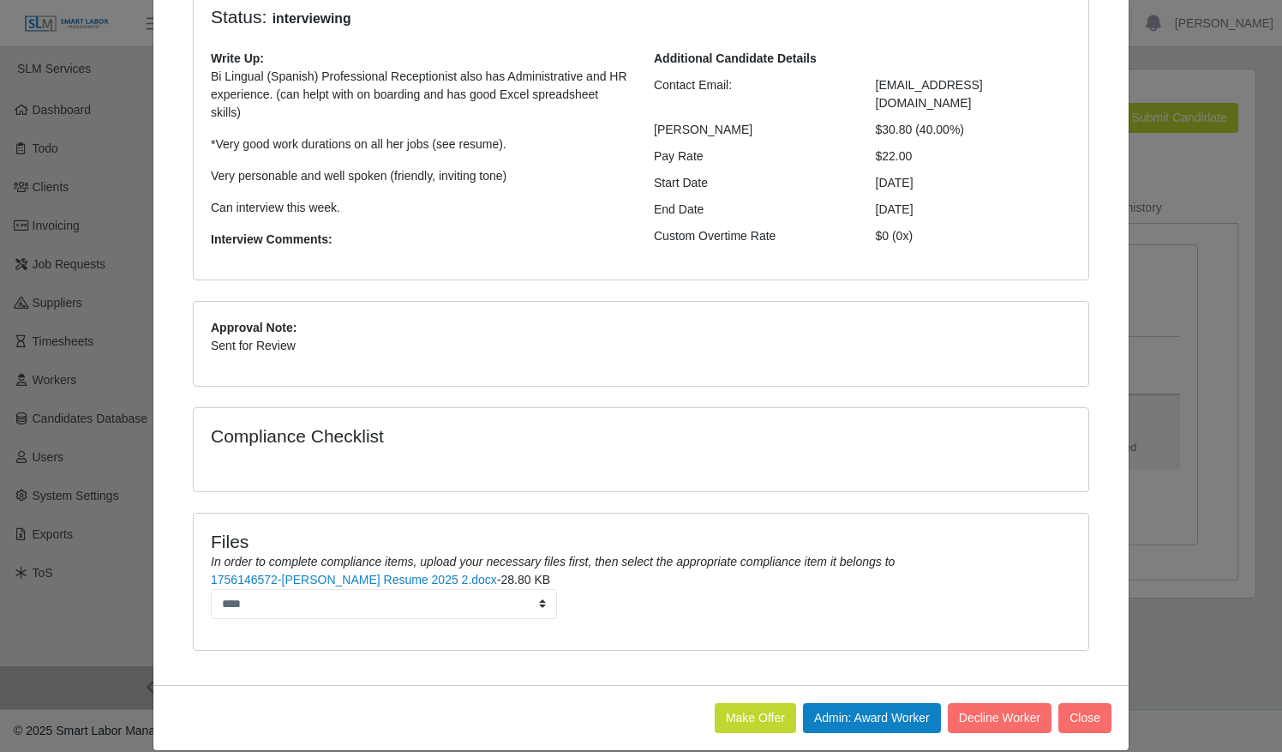 This screenshot has width=1282, height=752. I want to click on div: Contact Email:, so click(752, 94).